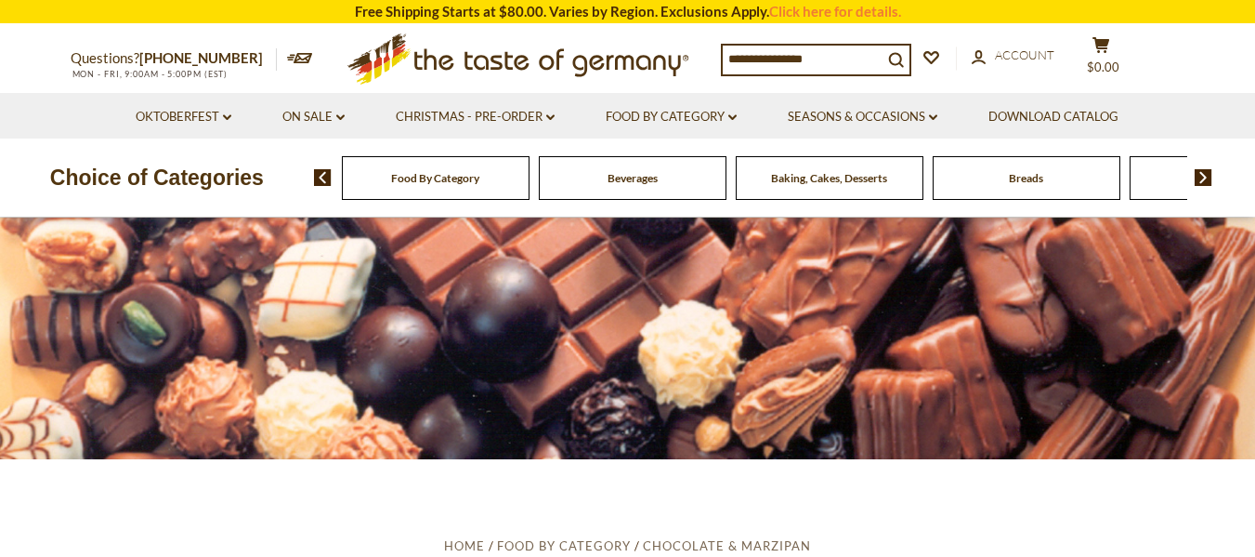  I want to click on img: next arrow, so click(1203, 177).